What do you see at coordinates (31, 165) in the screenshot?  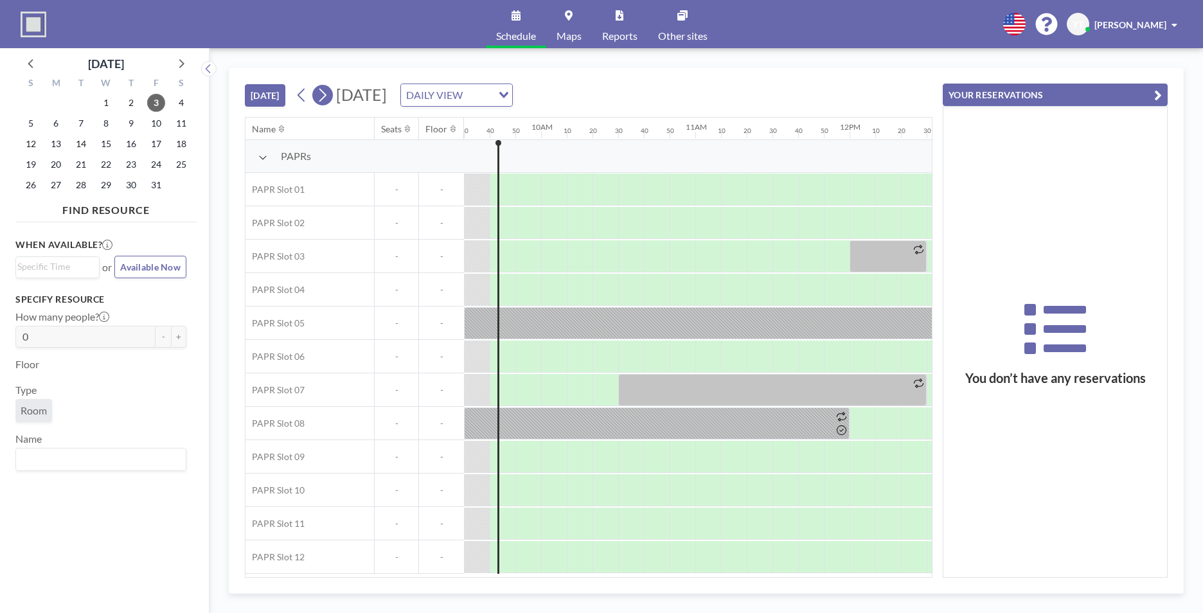 I see `span: Sunday, October 19, 2025` at bounding box center [31, 165].